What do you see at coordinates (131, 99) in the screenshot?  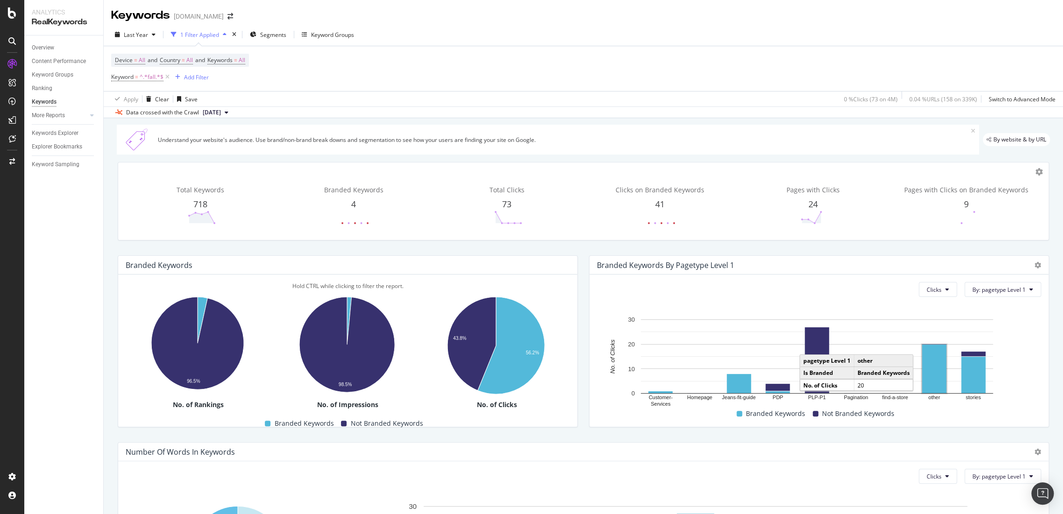 I see `div: Apply` at bounding box center [131, 99].